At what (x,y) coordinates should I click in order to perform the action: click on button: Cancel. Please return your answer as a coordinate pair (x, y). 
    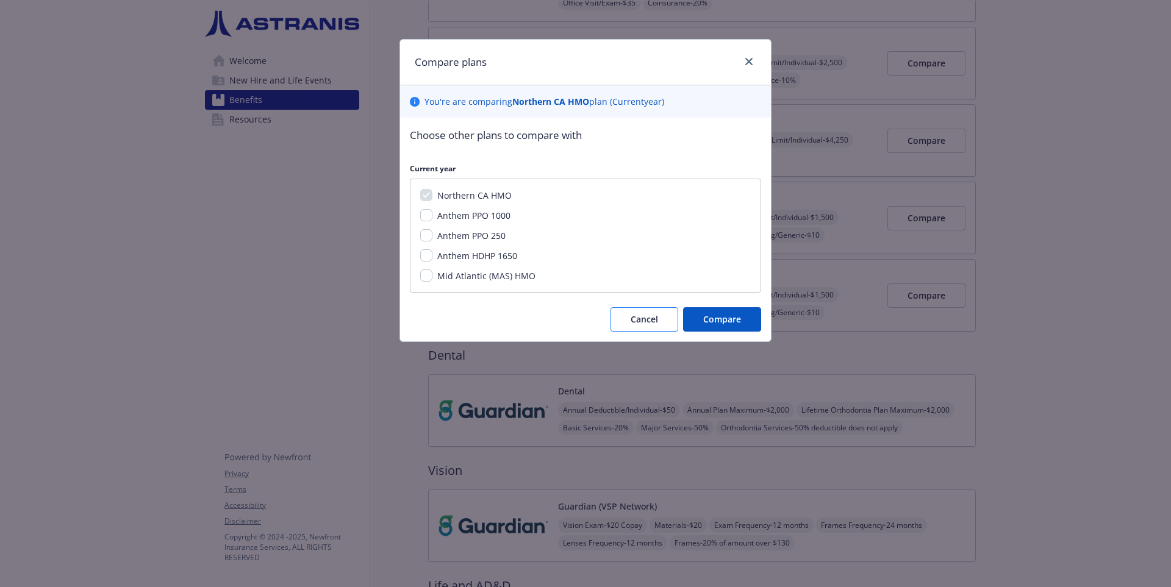
    Looking at the image, I should click on (644, 320).